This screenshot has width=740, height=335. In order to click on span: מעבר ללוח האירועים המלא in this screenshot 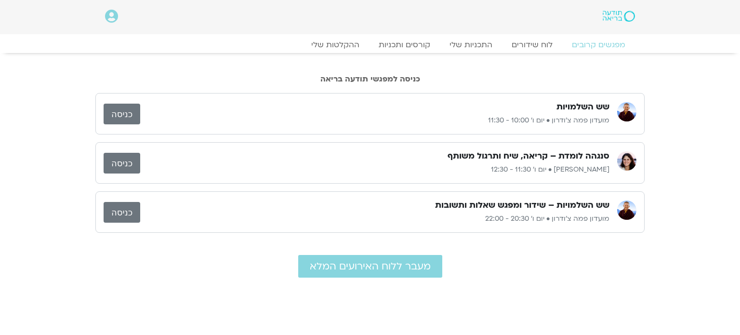, I will do `click(370, 266)`.